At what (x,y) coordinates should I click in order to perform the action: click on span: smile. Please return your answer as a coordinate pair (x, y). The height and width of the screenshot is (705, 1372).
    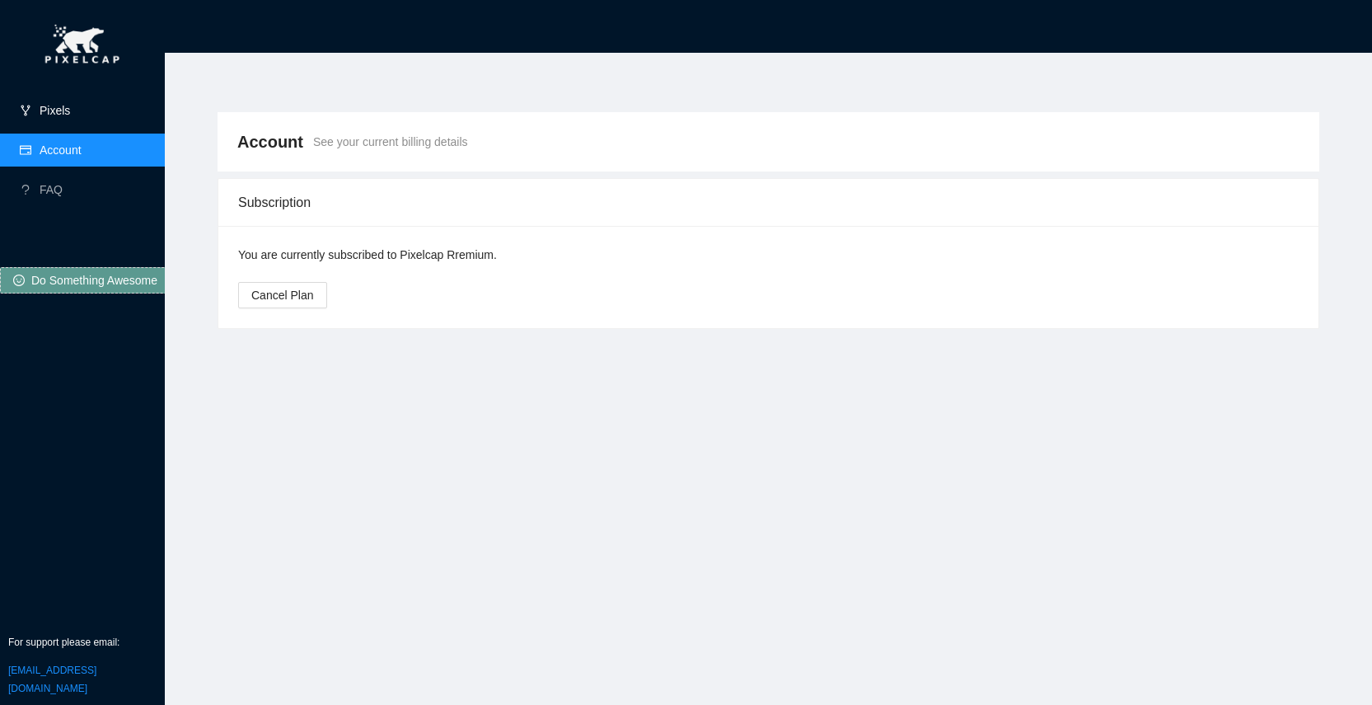
    Looking at the image, I should click on (19, 281).